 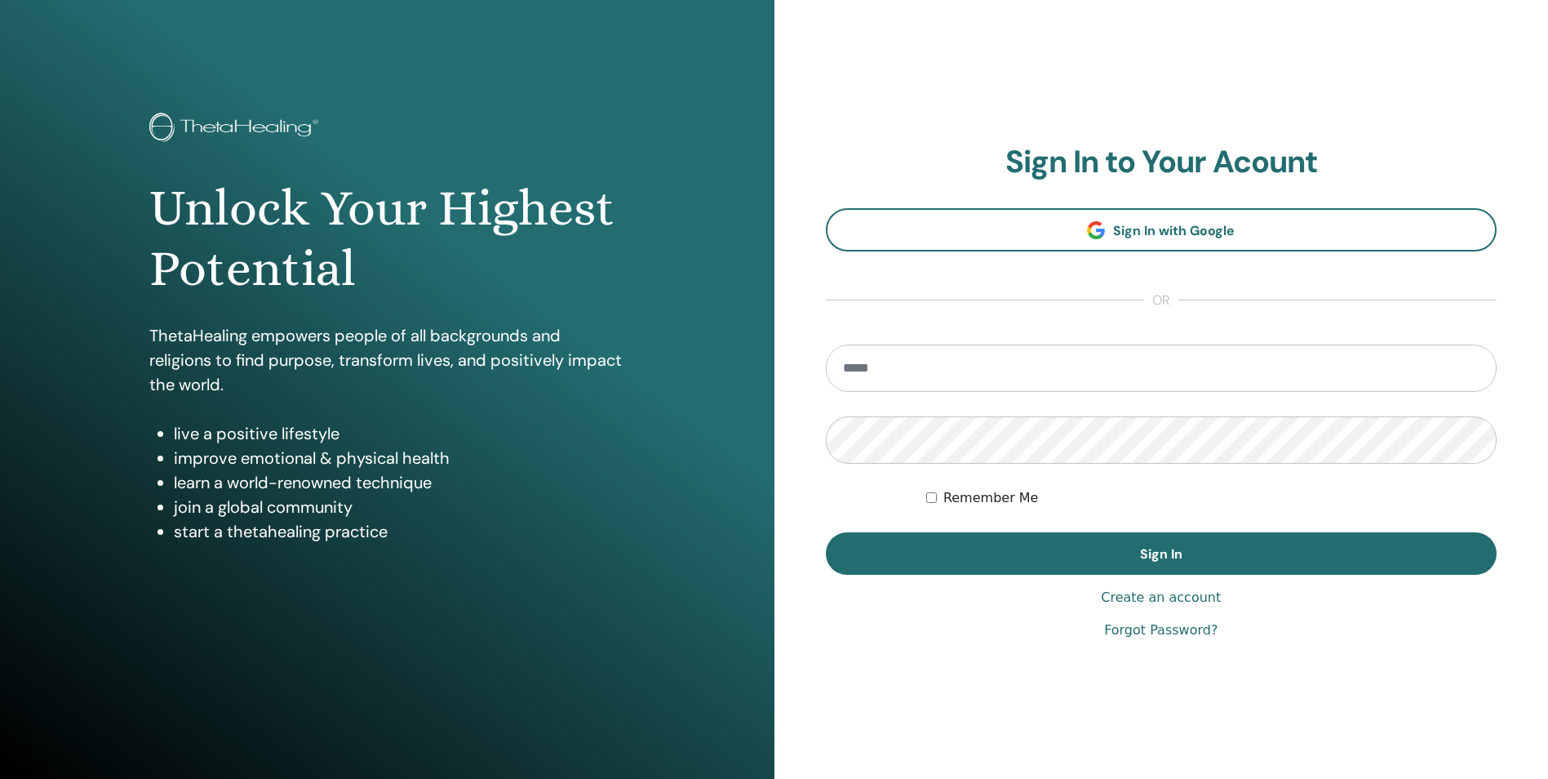 What do you see at coordinates (399, 531) in the screenshot?
I see `li: start a thetahealing practice` at bounding box center [399, 531].